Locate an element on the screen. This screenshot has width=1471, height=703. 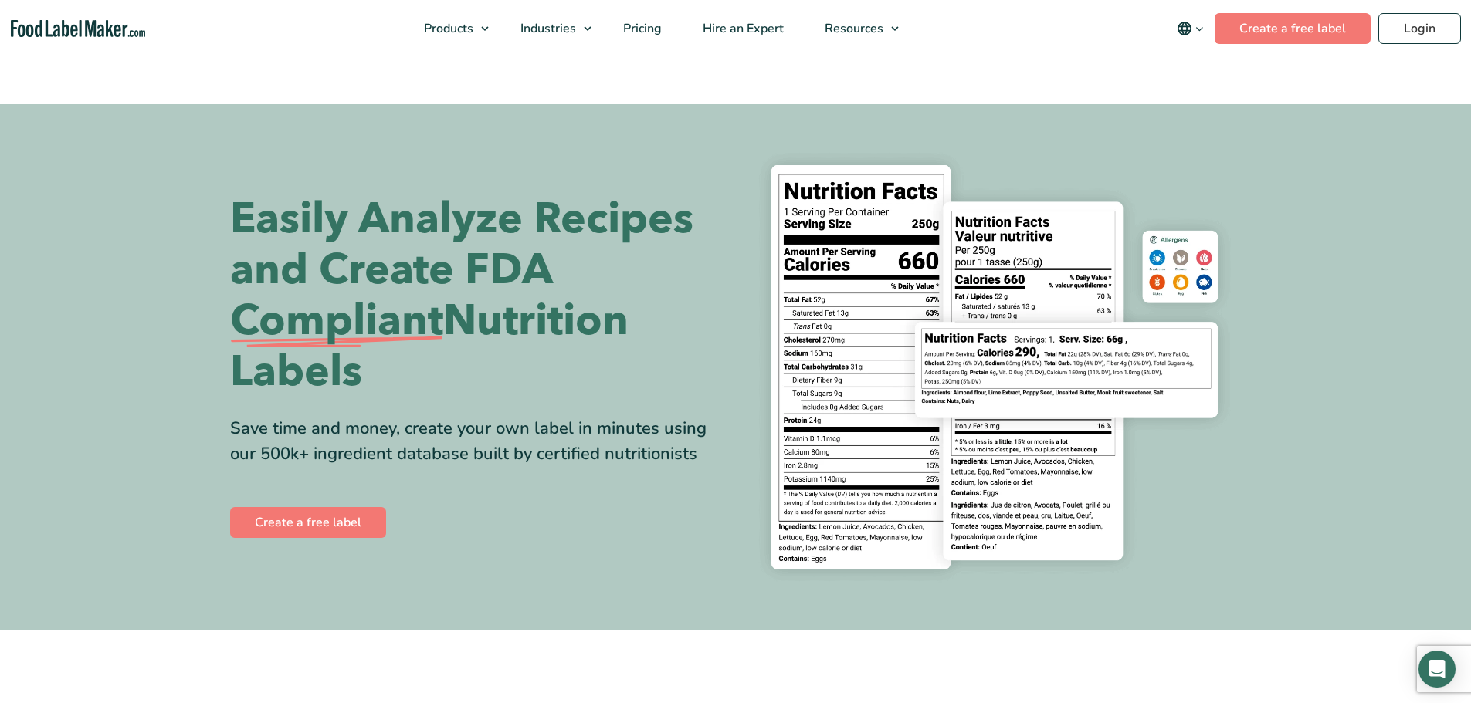
span: Compliant is located at coordinates (337, 321).